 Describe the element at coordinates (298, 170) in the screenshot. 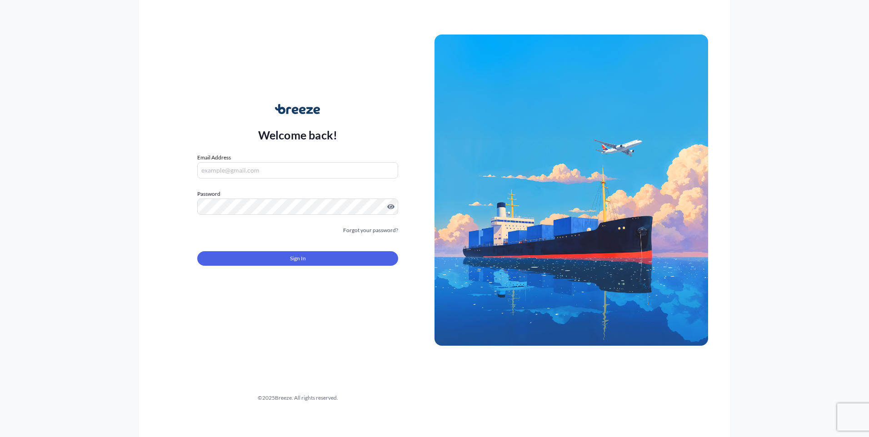

I see `input: example@gmail.com` at that location.